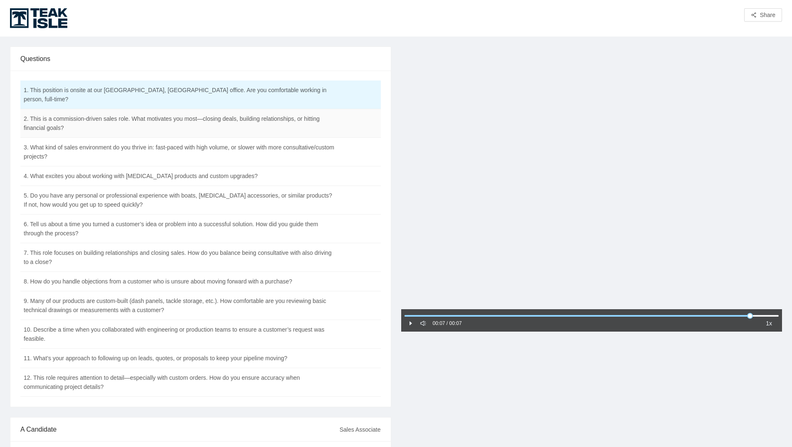 This screenshot has height=447, width=792. What do you see at coordinates (179, 359) in the screenshot?
I see `td: 11. What’s your approach to following up on leads, quotes, or proposals to keep your pipeline mov...` at bounding box center [179, 359].